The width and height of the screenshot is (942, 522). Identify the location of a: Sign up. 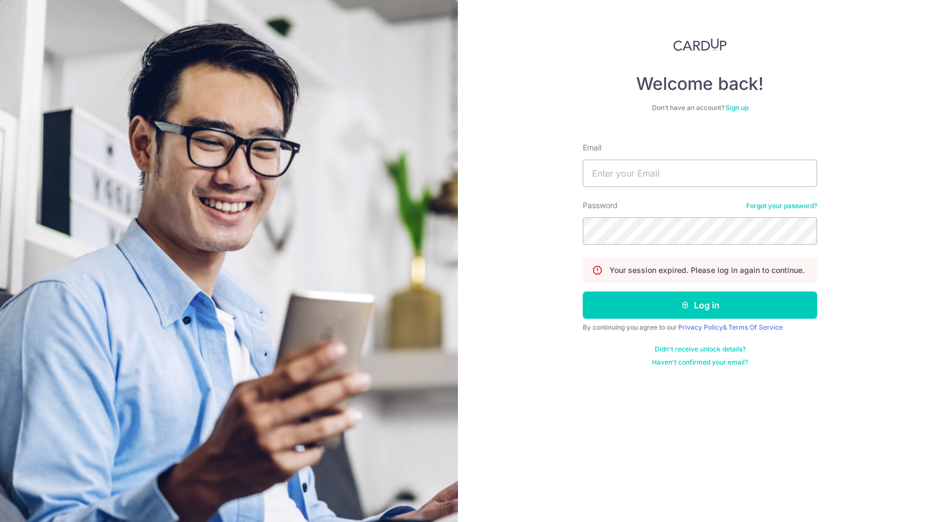
(737, 107).